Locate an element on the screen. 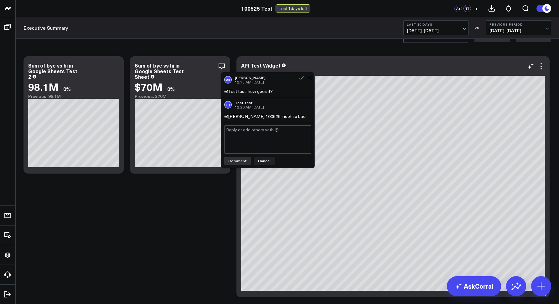 The image size is (559, 304). div: 98.1M is located at coordinates (43, 87).